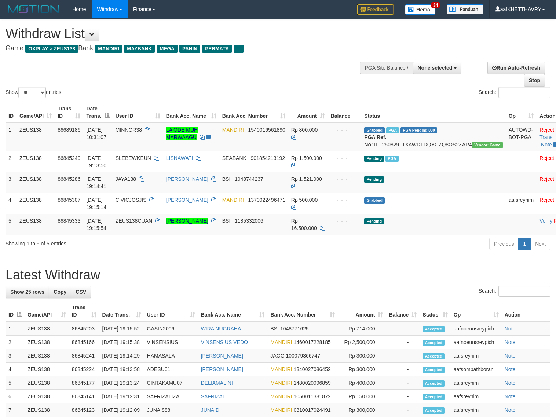  I want to click on span: Copy 1460017228185 to clipboard, so click(312, 342).